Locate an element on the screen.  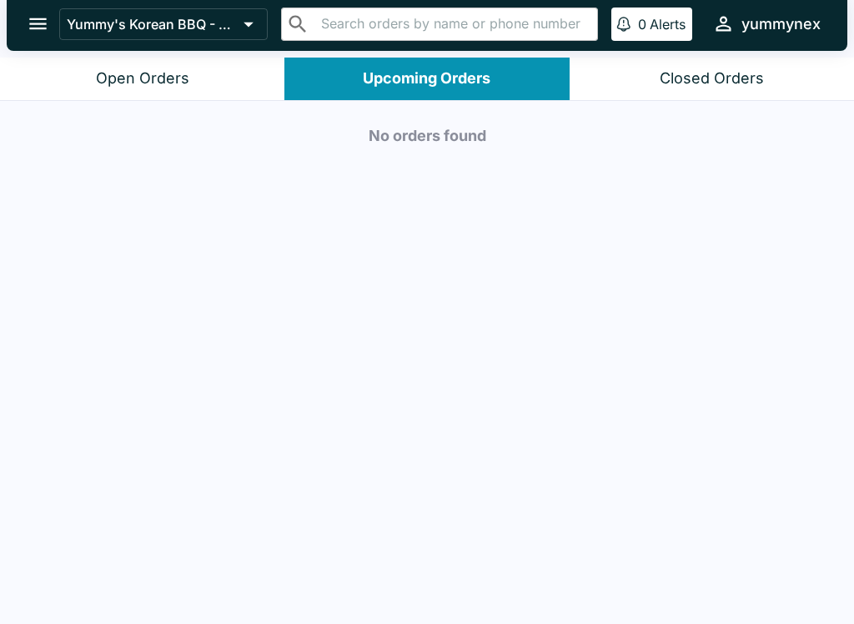
div: yummynex is located at coordinates (781, 24).